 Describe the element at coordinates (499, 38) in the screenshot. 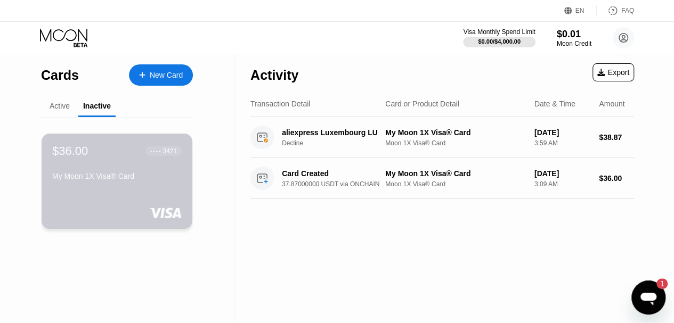

I see `div: Visa Monthly Spend Limit$0.00/$4,000.00` at that location.